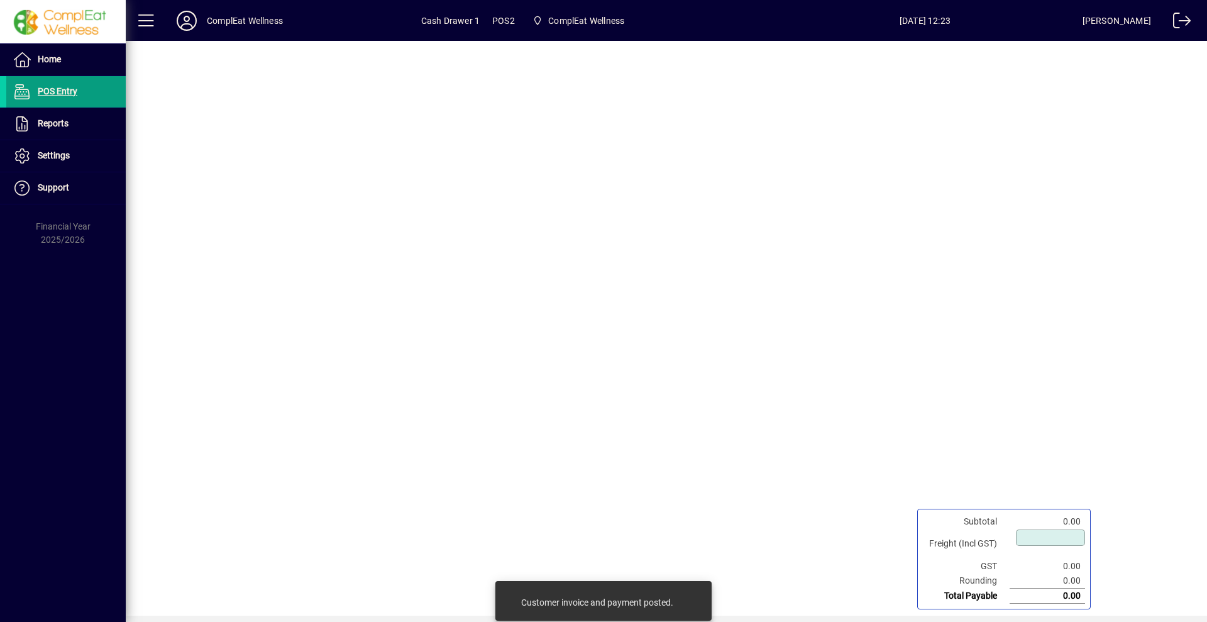 The image size is (1207, 622). What do you see at coordinates (503, 21) in the screenshot?
I see `span: POS2` at bounding box center [503, 21].